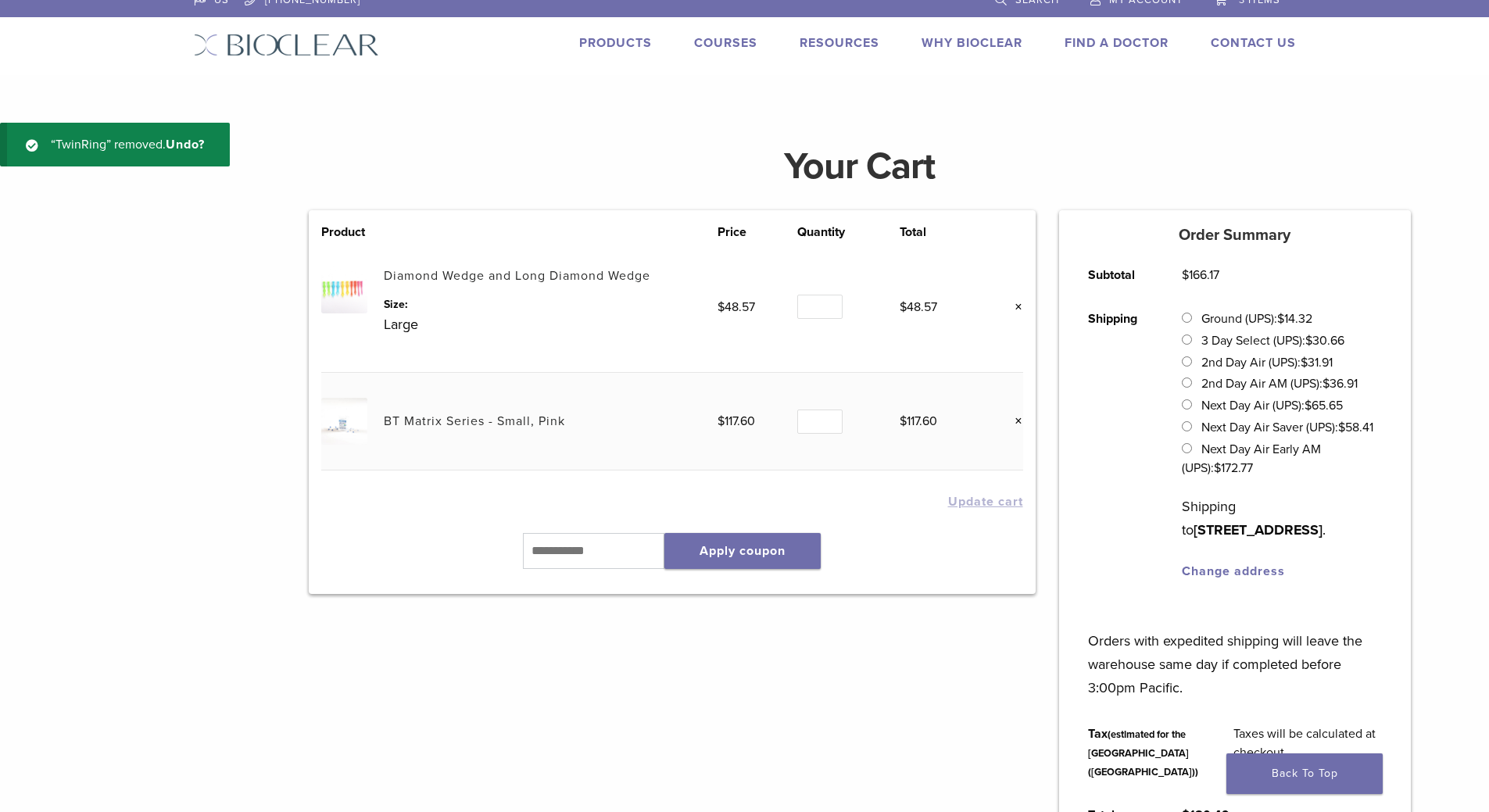 The image size is (1489, 812). I want to click on bdi: 30.66, so click(1325, 341).